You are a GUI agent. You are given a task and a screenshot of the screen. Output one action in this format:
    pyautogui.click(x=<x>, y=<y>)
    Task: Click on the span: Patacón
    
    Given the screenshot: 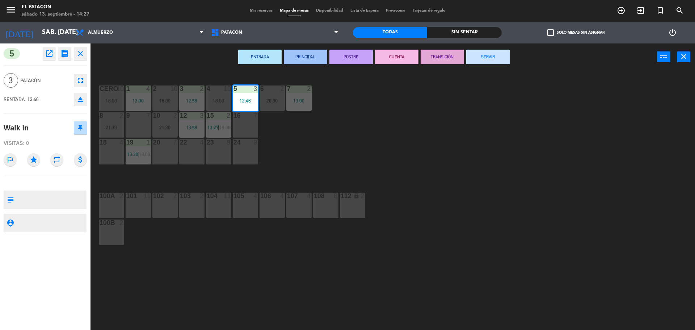 What is the action you would take?
    pyautogui.click(x=232, y=33)
    